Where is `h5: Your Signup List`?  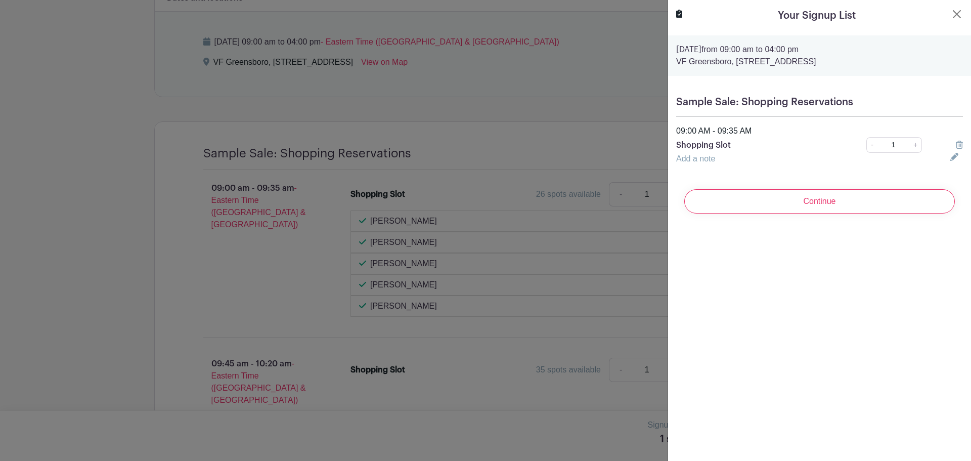 h5: Your Signup List is located at coordinates (817, 16).